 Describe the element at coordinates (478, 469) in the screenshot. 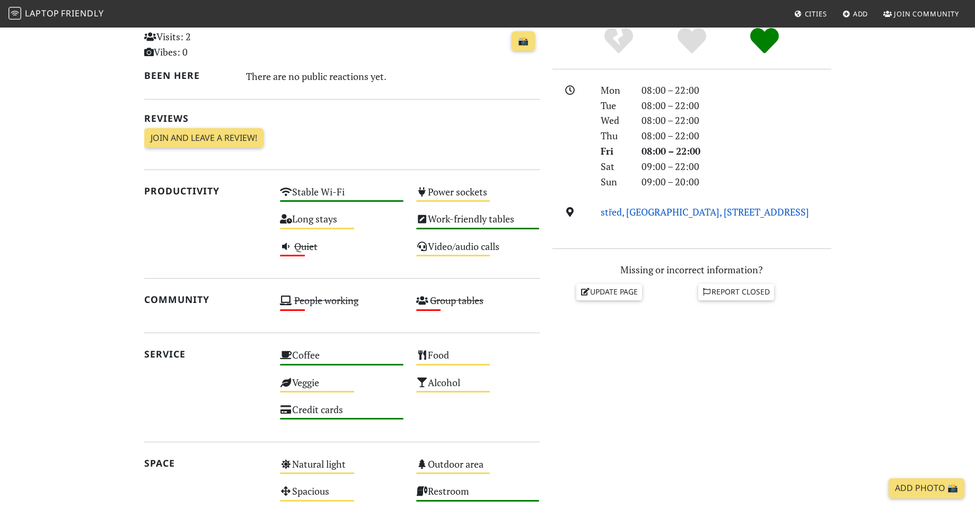

I see `div: Outdoor area` at that location.